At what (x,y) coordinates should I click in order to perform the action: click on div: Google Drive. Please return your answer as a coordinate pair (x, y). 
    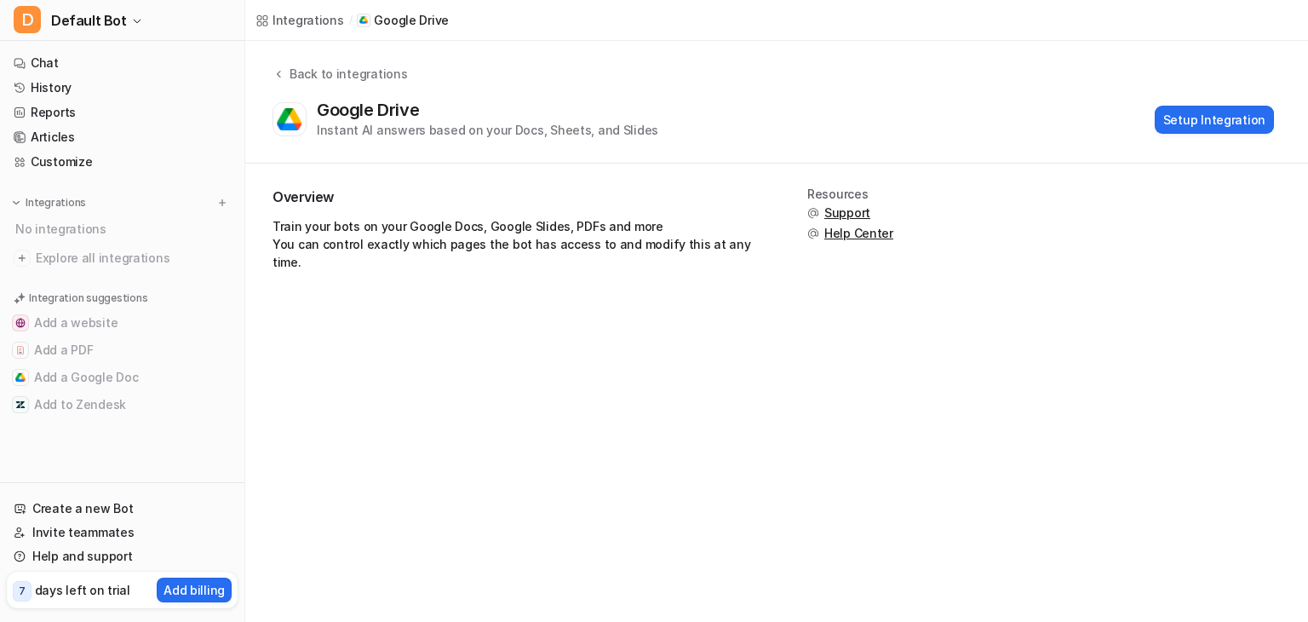
    Looking at the image, I should click on (371, 110).